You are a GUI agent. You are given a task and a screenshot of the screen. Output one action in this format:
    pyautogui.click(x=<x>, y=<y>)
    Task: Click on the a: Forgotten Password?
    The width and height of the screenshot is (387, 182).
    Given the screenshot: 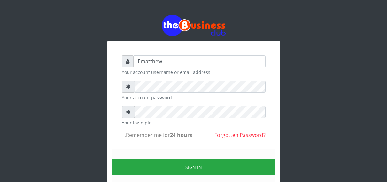 What is the action you would take?
    pyautogui.click(x=240, y=135)
    